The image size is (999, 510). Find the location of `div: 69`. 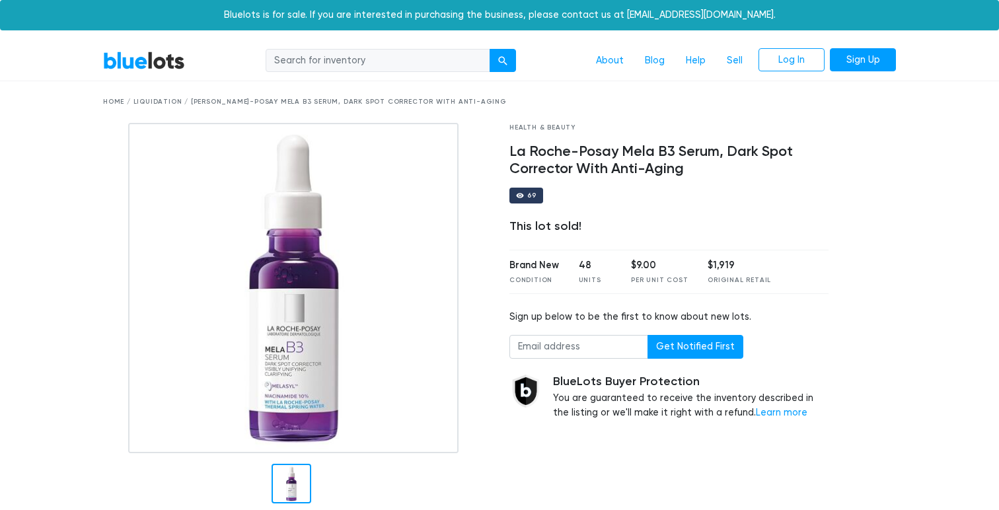

div: 69 is located at coordinates (532, 196).